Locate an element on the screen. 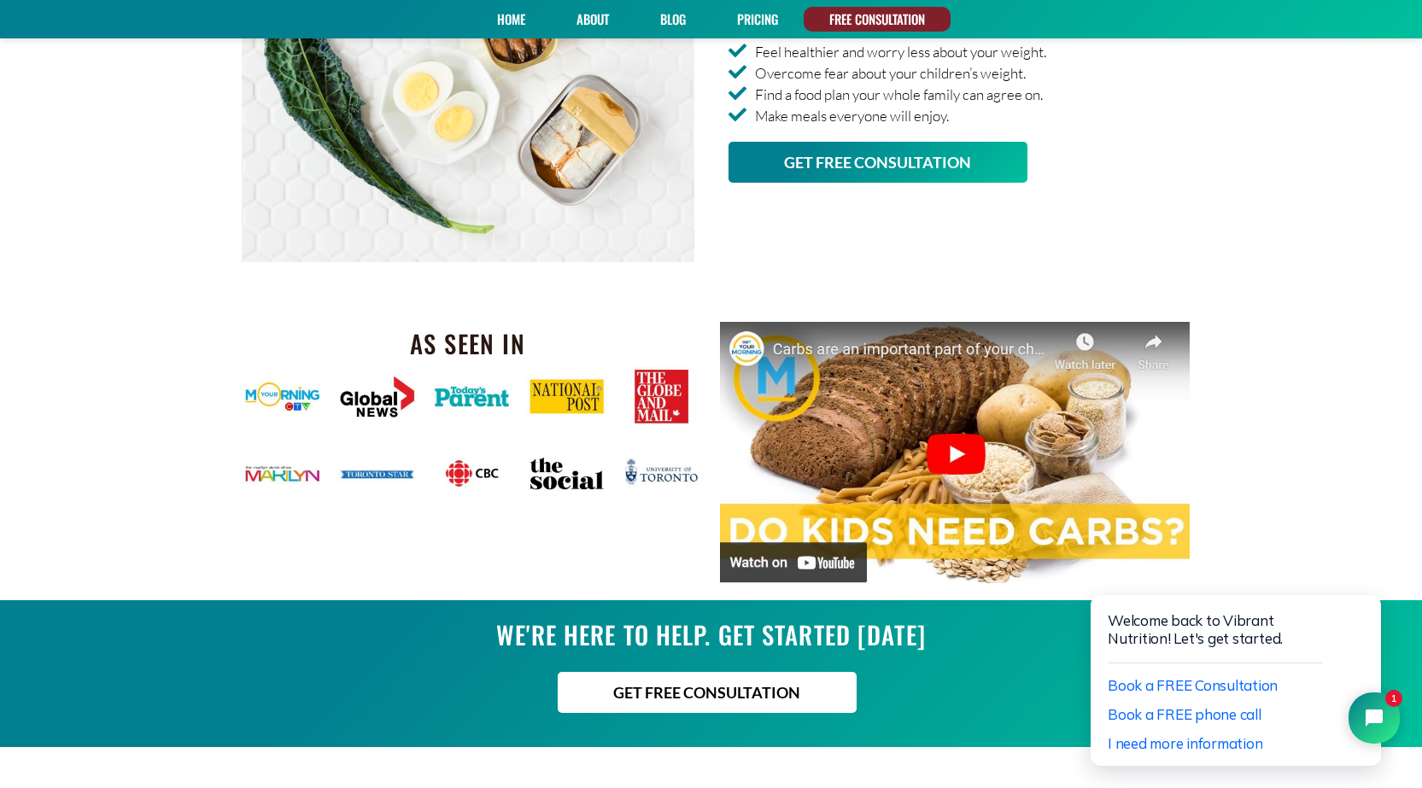  strong: AS SEEN IN is located at coordinates (467, 343).